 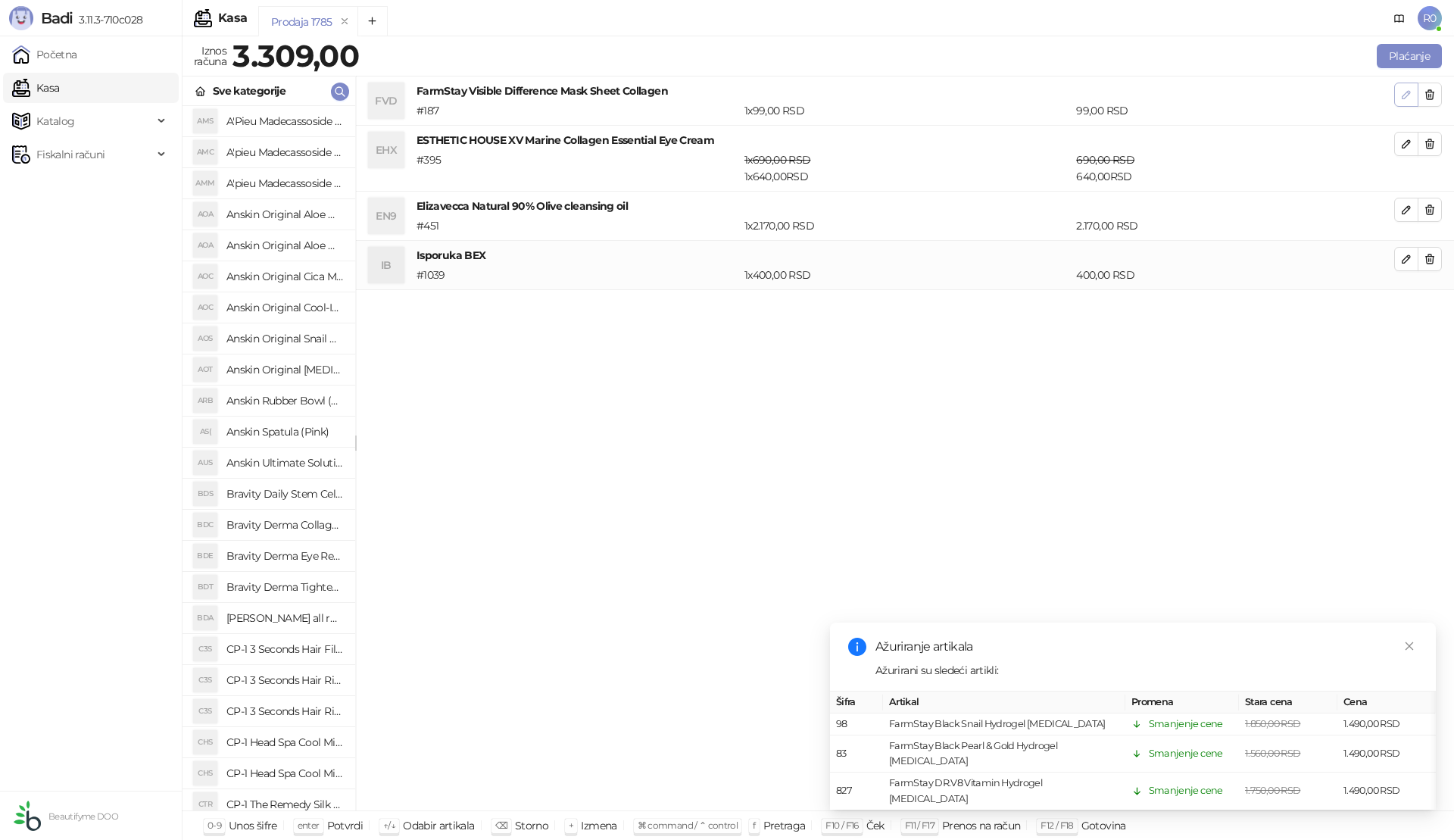 What do you see at coordinates (205, 804) in the screenshot?
I see `div: CTR` at bounding box center [205, 804].